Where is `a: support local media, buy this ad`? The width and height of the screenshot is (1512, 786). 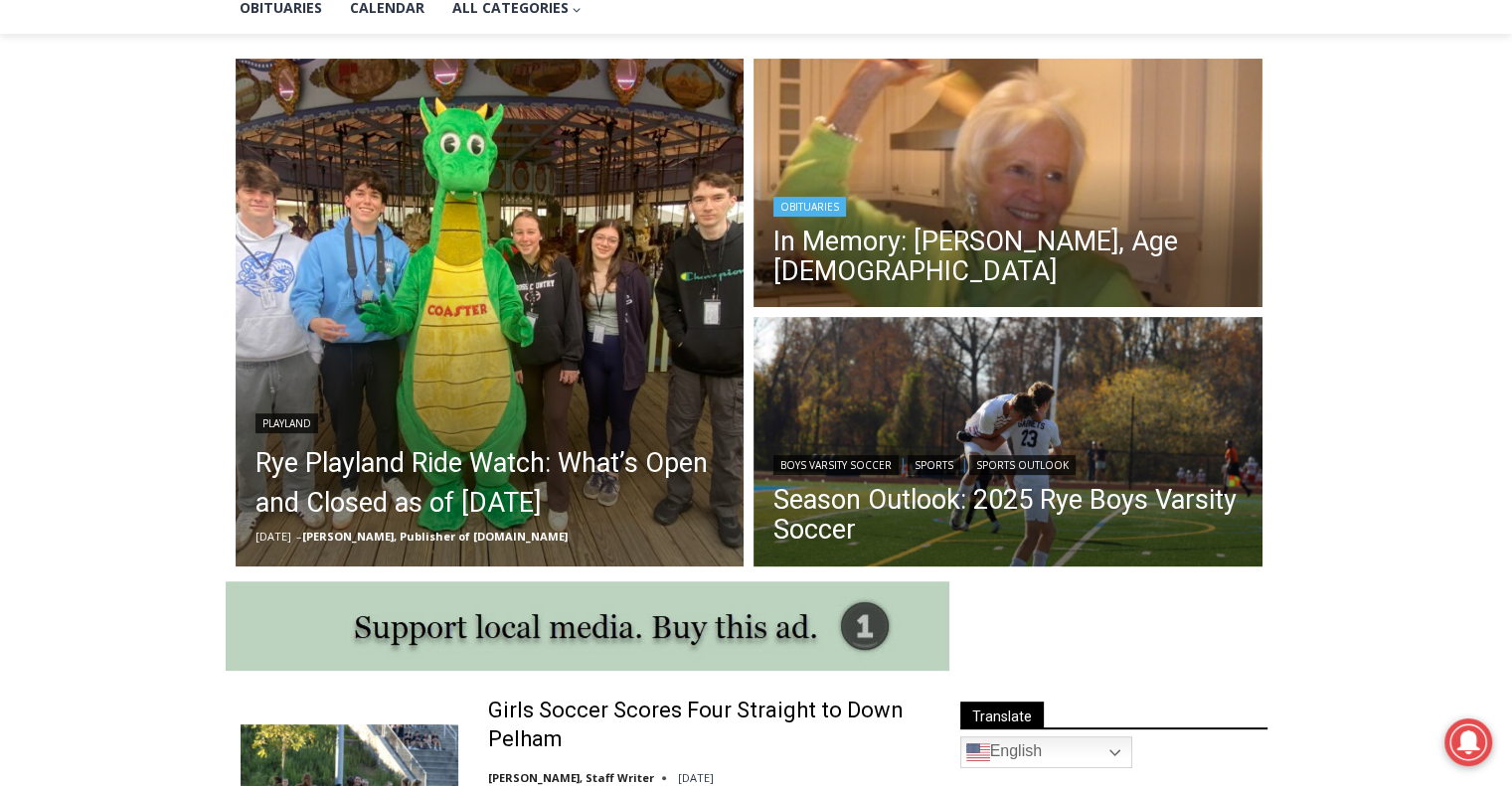 a: support local media, buy this ad is located at coordinates (588, 626).